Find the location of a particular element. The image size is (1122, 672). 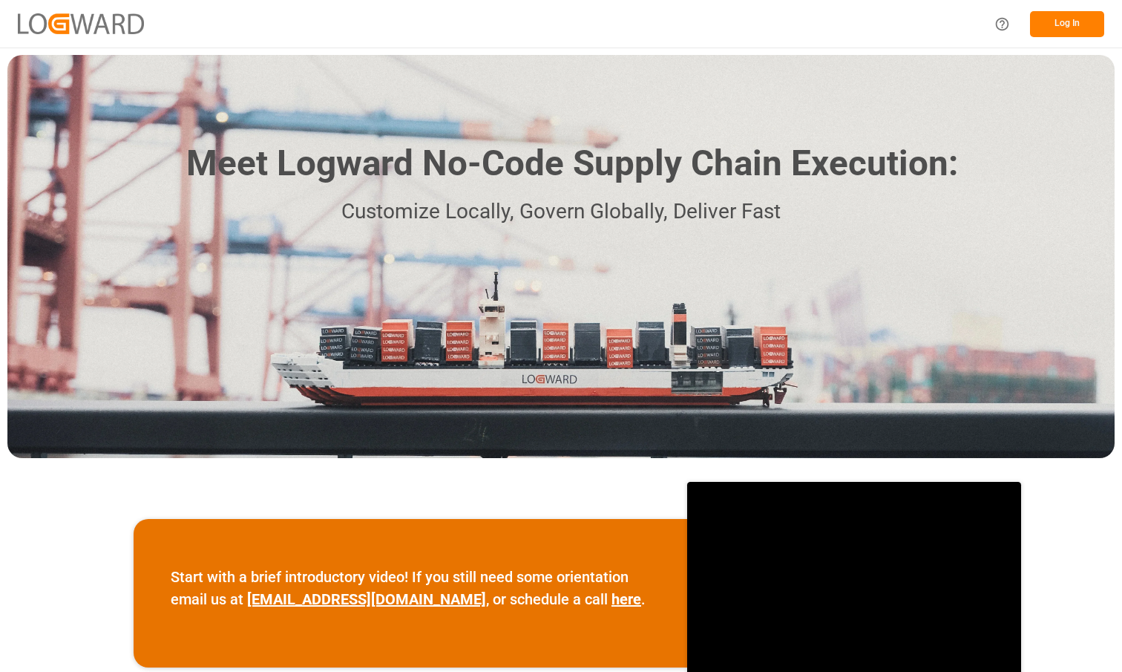

button: Help Center is located at coordinates (1002, 24).